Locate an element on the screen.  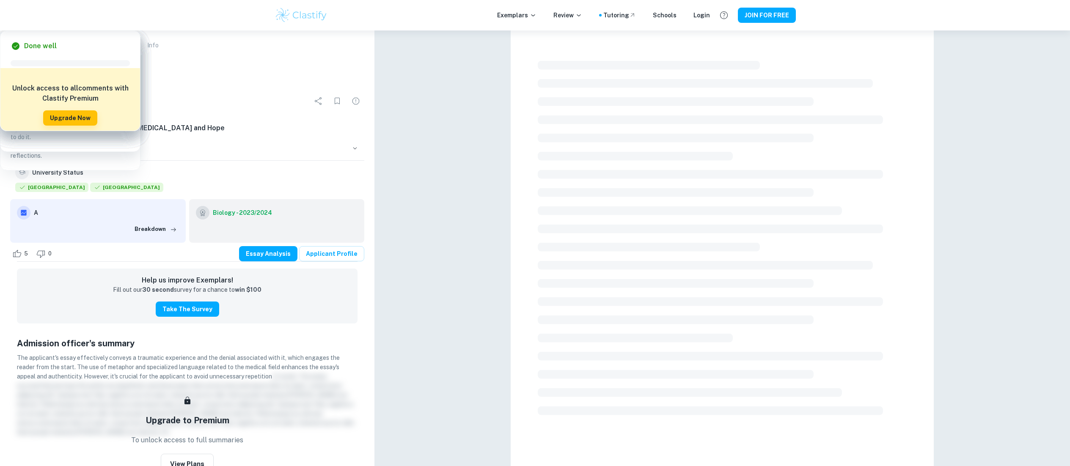
span: 0 is located at coordinates (50, 254).